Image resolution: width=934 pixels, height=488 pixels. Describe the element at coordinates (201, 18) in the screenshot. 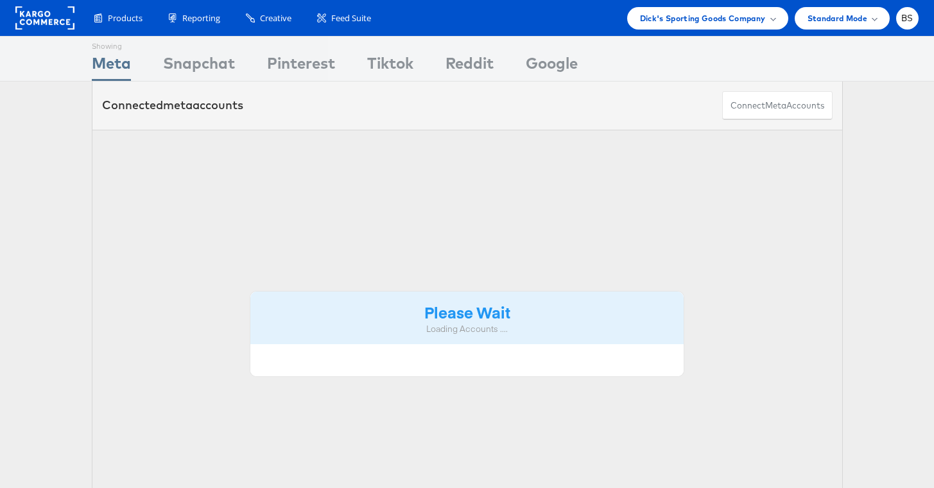

I see `span: Reporting` at that location.